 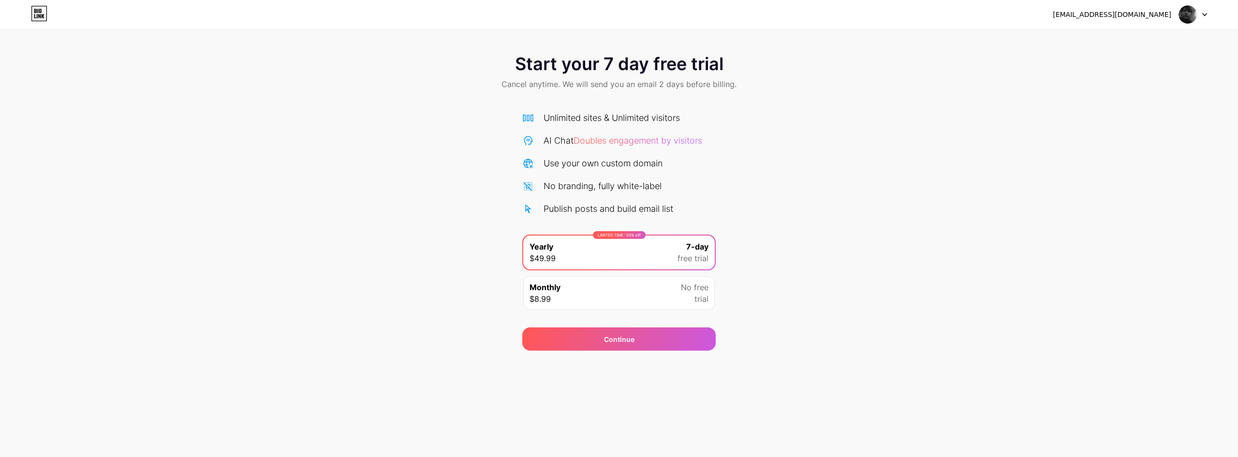 I want to click on div: LIMITED TIME : 50% off, so click(x=619, y=235).